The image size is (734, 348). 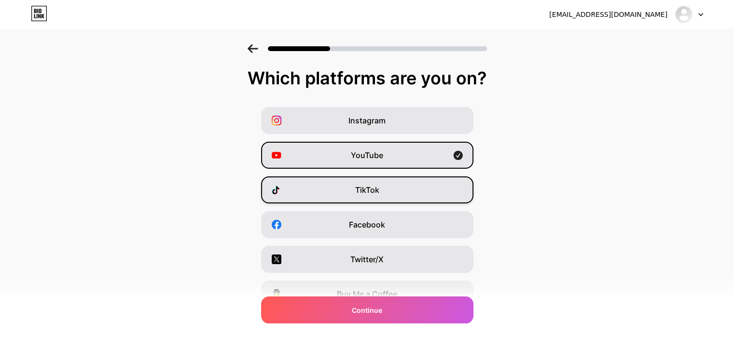 What do you see at coordinates (367, 260) in the screenshot?
I see `span: Twitter/X` at bounding box center [367, 260].